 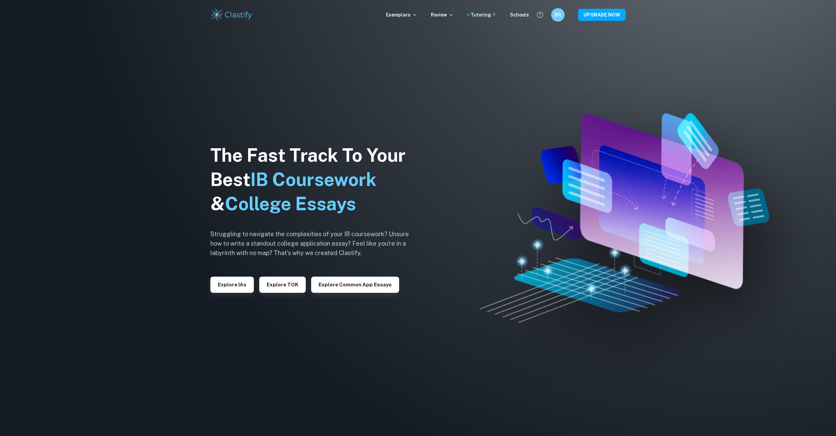 I want to click on h6: BR, so click(x=558, y=15).